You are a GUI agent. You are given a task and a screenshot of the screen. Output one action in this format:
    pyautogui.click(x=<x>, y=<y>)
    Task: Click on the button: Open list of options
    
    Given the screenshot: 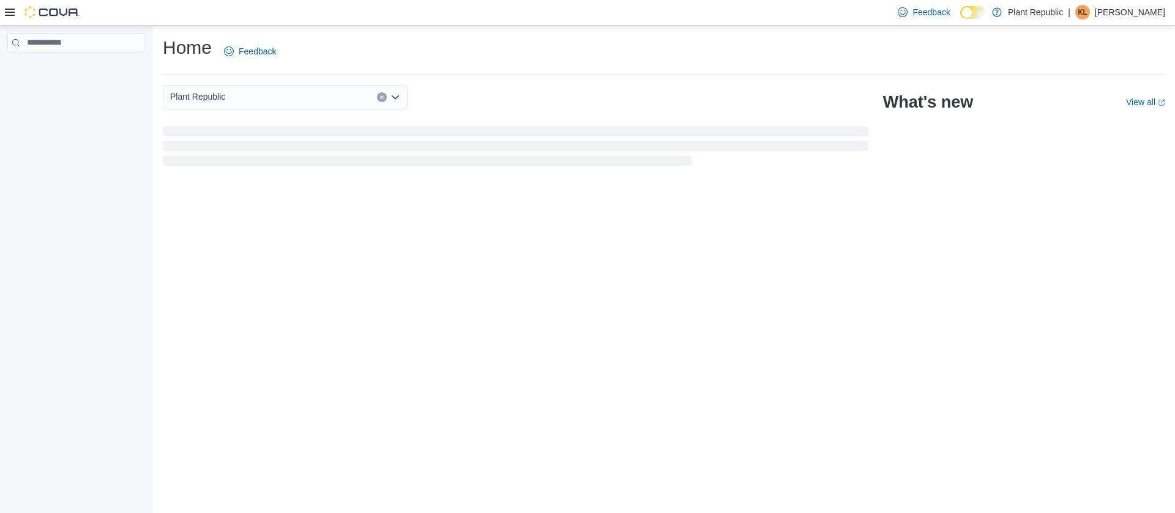 What is the action you would take?
    pyautogui.click(x=395, y=97)
    